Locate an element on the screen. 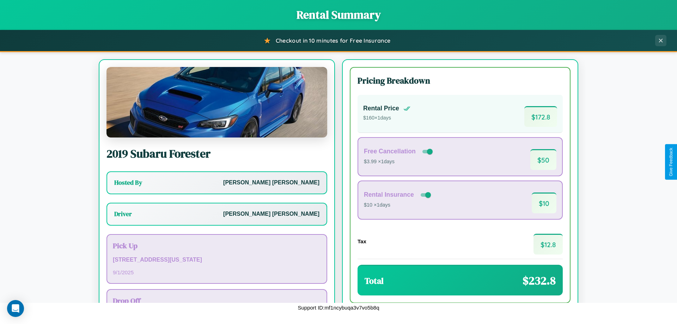 The width and height of the screenshot is (677, 324). span: $ 12.8 is located at coordinates (548, 244).